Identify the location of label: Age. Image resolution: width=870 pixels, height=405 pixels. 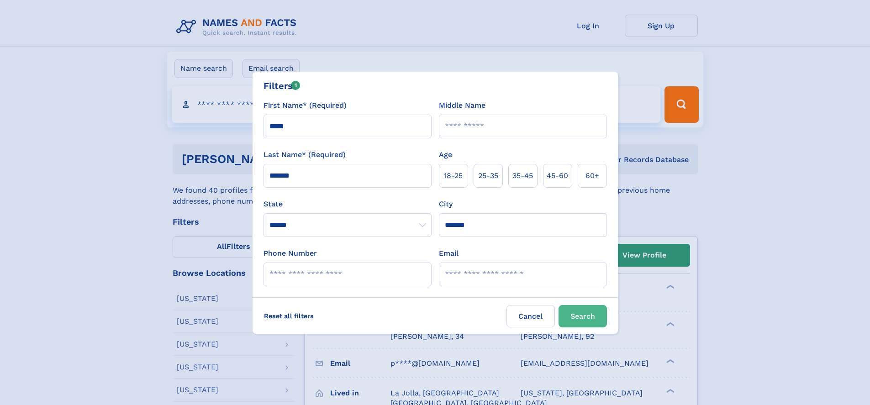
(445, 155).